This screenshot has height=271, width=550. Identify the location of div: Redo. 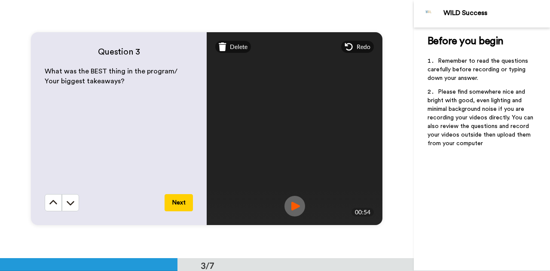
(358, 47).